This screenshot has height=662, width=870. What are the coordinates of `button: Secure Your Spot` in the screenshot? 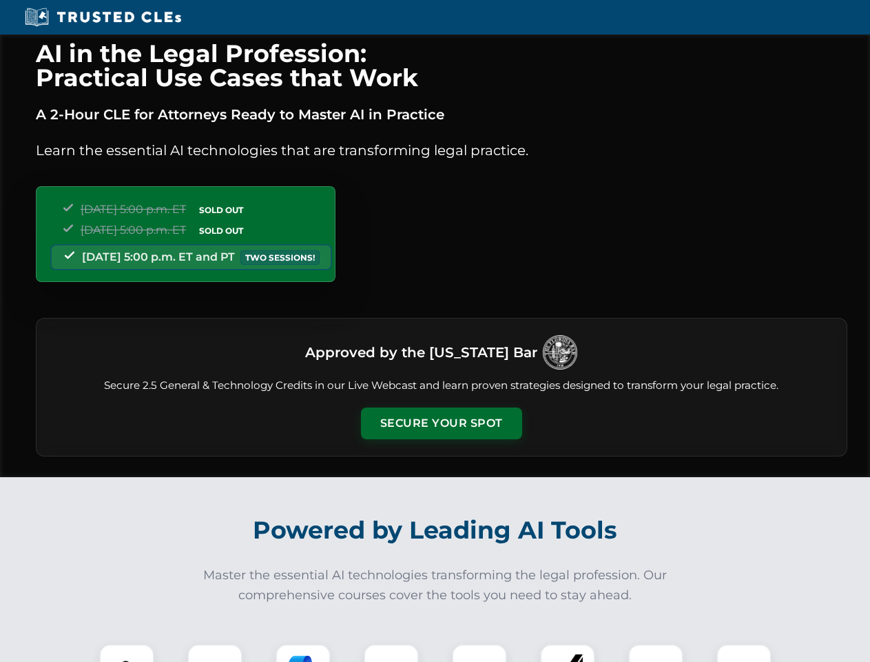 It's located at (442, 423).